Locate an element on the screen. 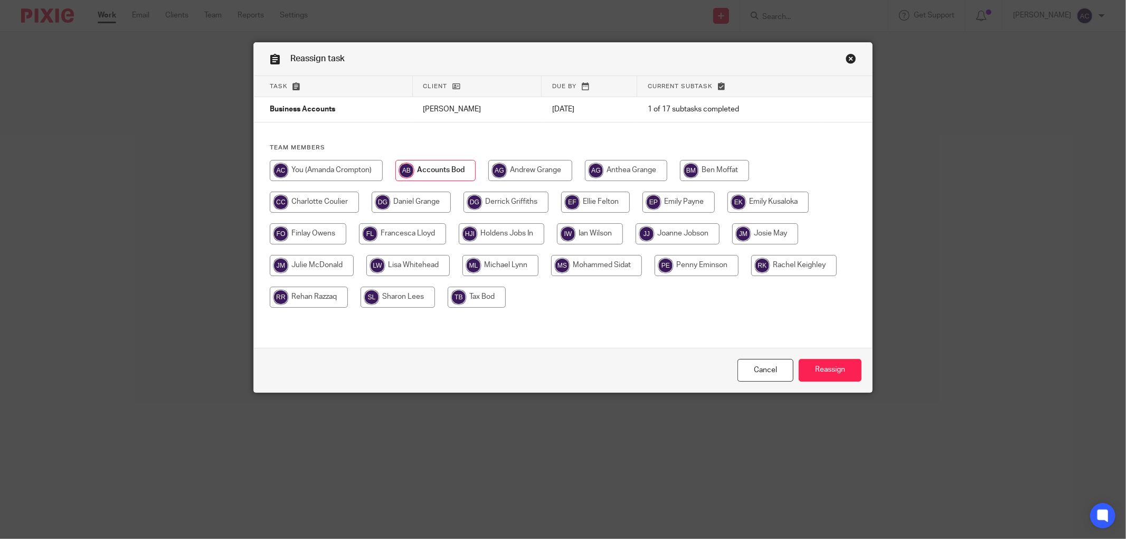 The width and height of the screenshot is (1126, 539). span: Reassign task is located at coordinates (317, 59).